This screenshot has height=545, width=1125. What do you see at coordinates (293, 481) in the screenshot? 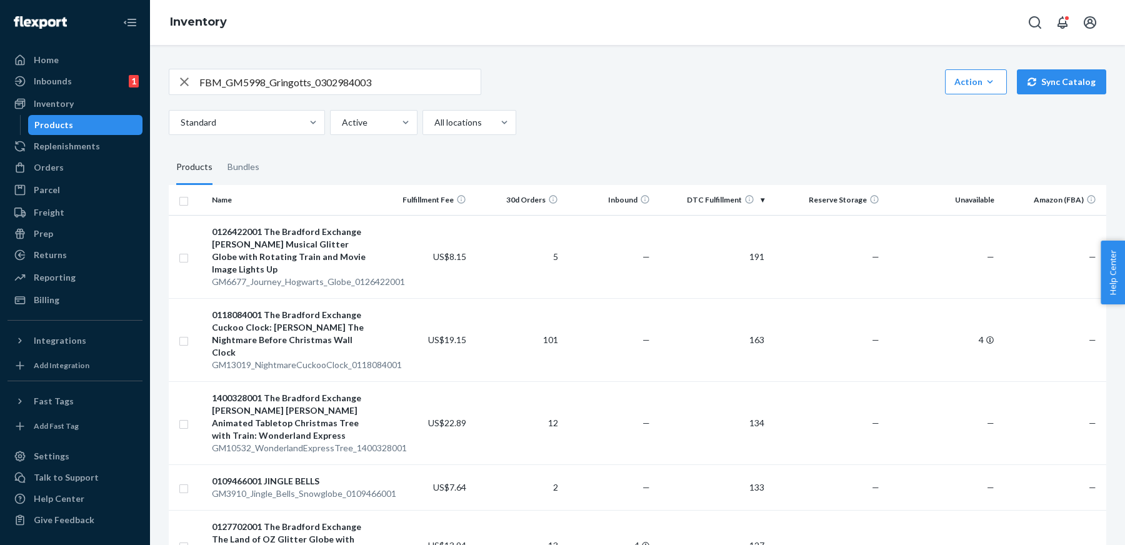
I see `div: 0109466001 JINGLE BELLS` at bounding box center [293, 481].